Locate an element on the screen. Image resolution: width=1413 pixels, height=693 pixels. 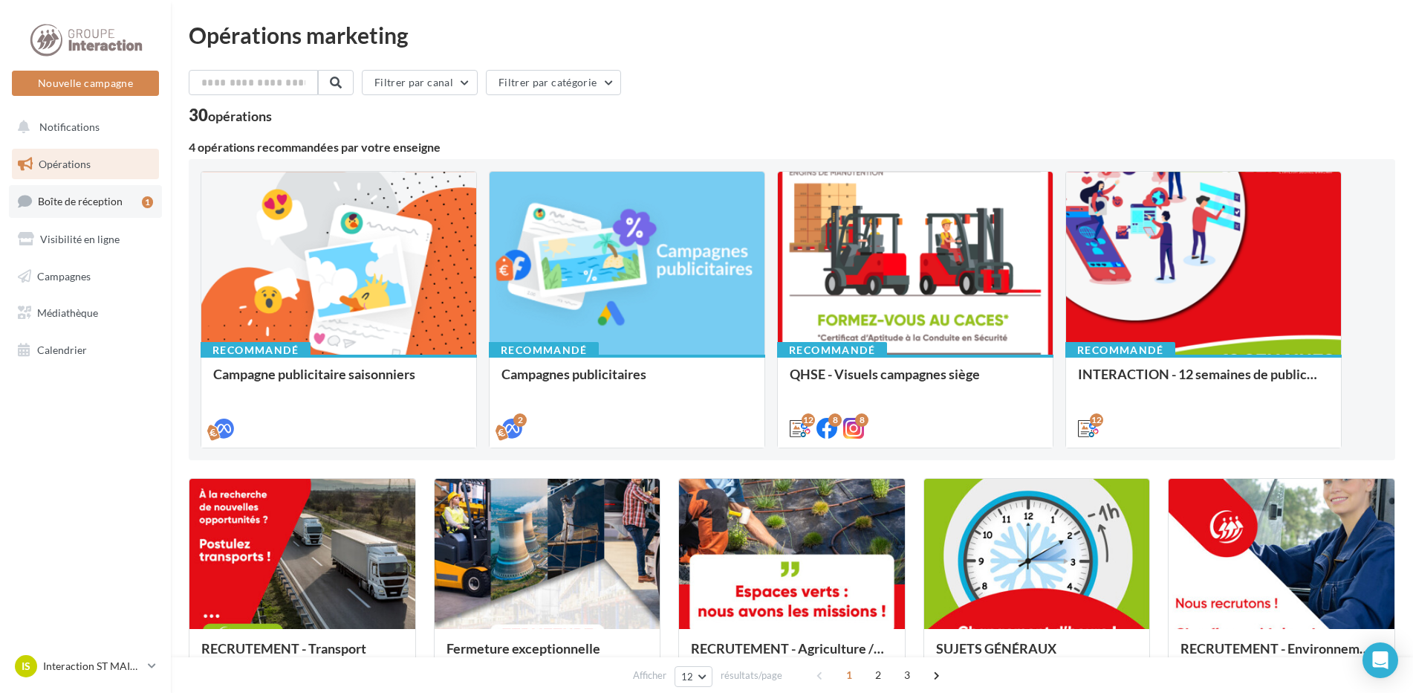
span: Opérations is located at coordinates (65, 163).